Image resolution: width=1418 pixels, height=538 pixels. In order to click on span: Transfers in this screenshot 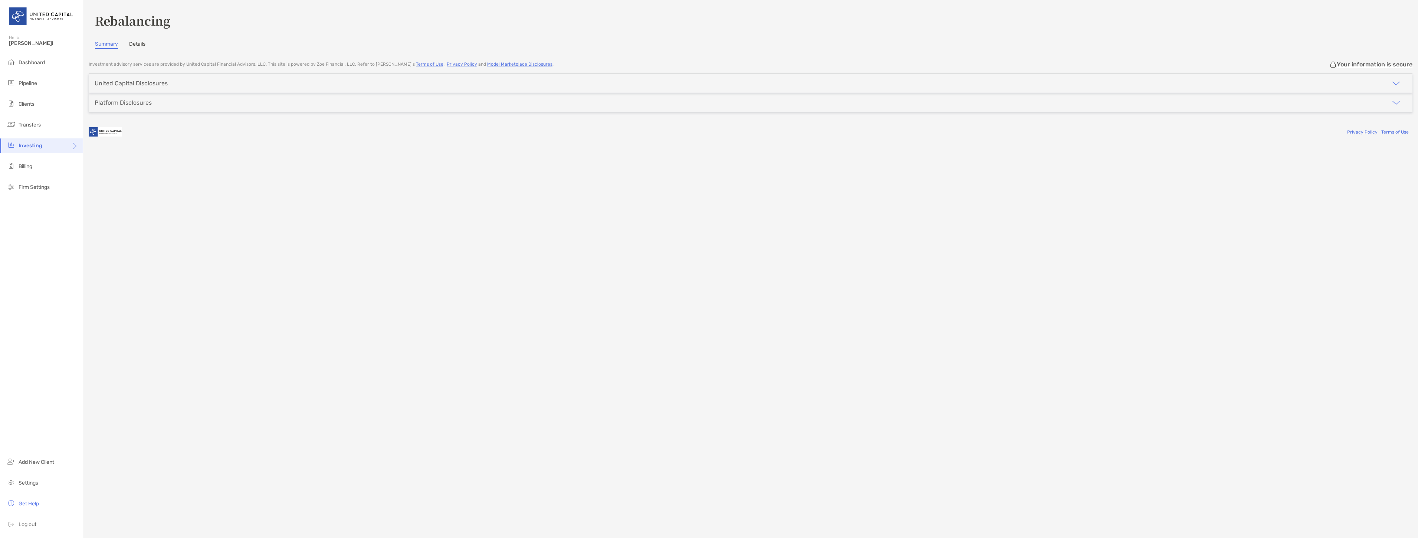, I will do `click(30, 125)`.